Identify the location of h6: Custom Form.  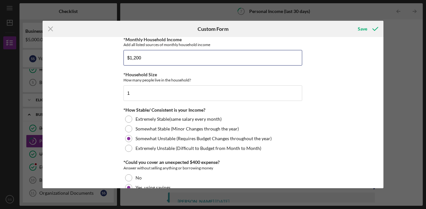
(213, 29).